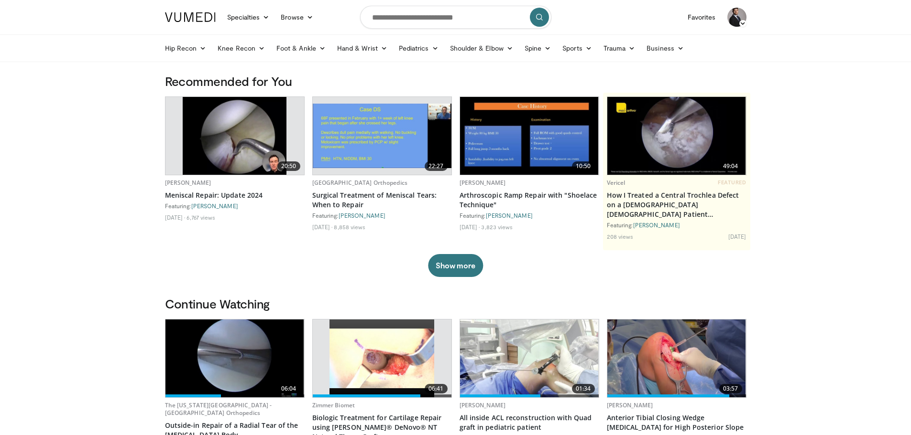  Describe the element at coordinates (289, 166) in the screenshot. I see `span: 20:50` at that location.